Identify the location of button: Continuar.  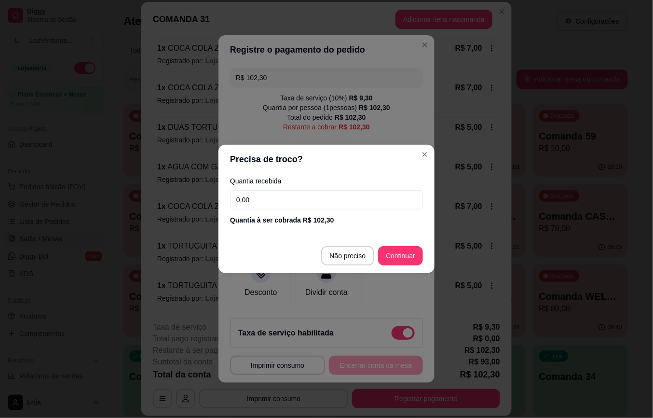
(400, 256).